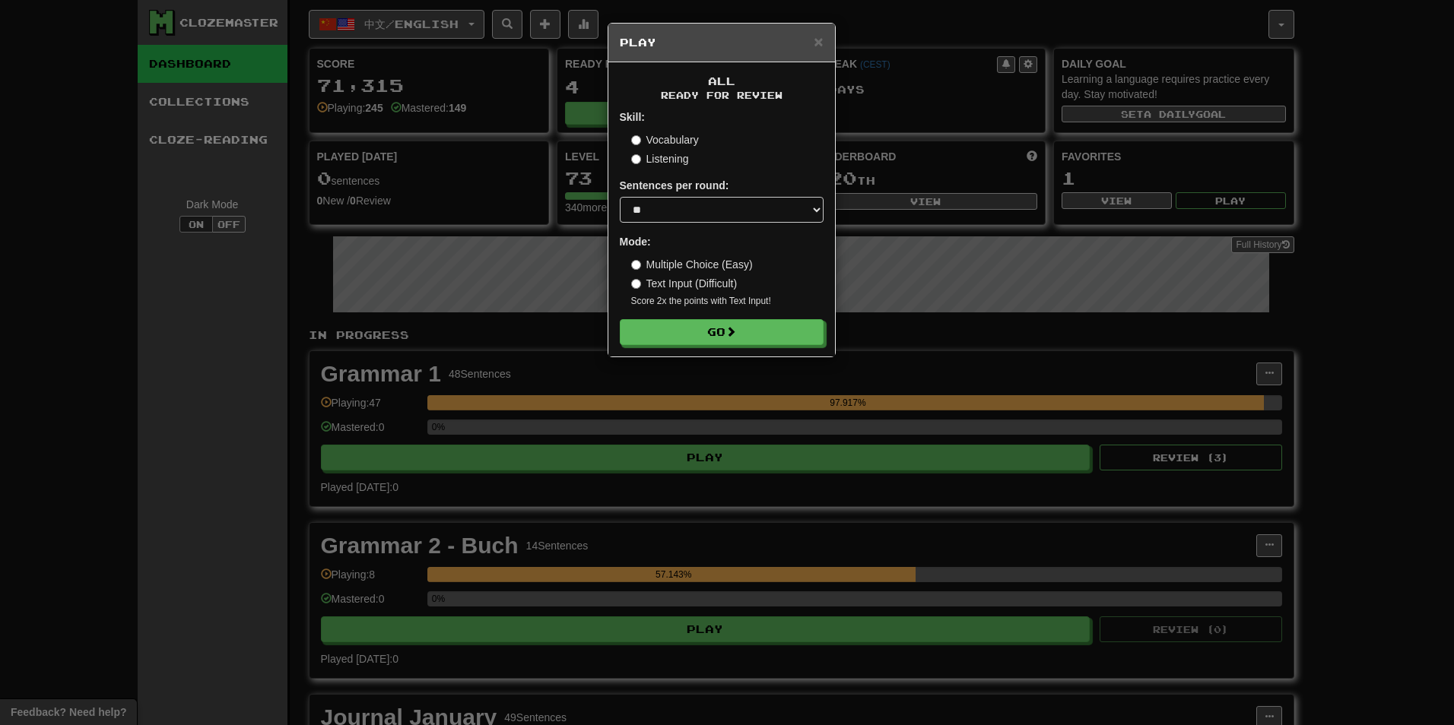 This screenshot has width=1454, height=725. Describe the element at coordinates (636, 265) in the screenshot. I see `input: Multiple Choice (Easy)` at that location.